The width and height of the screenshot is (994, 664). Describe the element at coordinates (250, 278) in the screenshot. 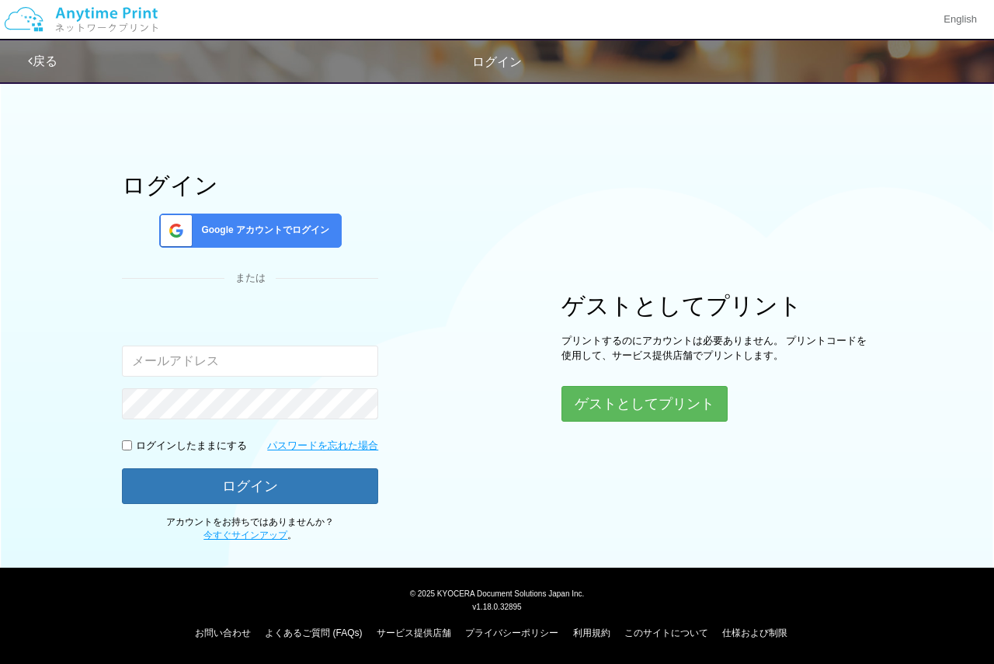

I see `div: または` at that location.